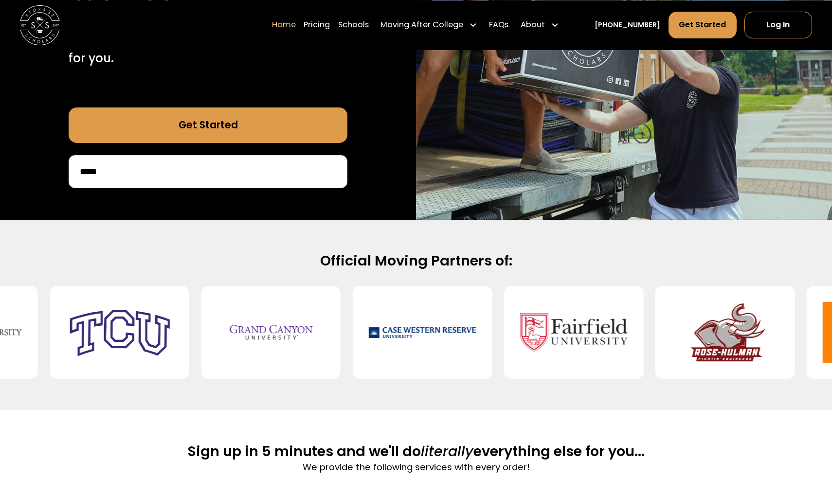 The height and width of the screenshot is (477, 832). I want to click on img: Texas Christian University (TCU), so click(119, 332).